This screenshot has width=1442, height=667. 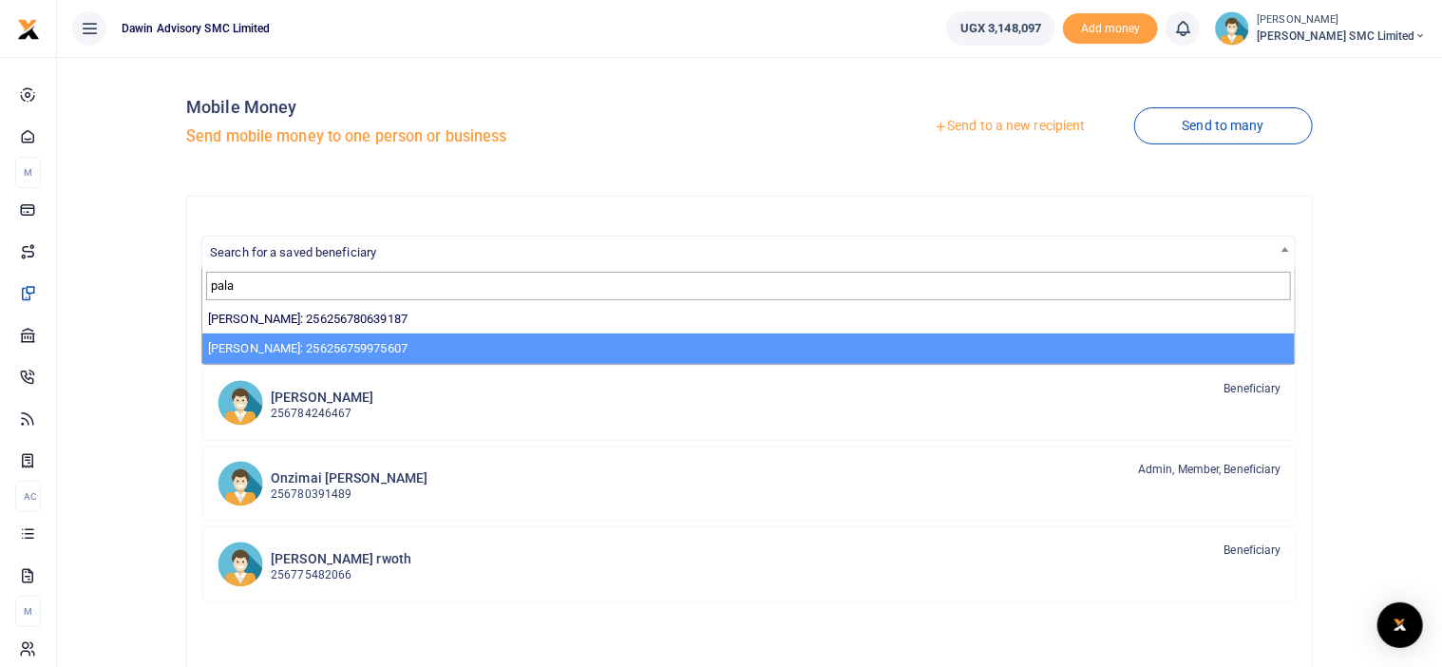 I want to click on img: logo-small, so click(x=28, y=29).